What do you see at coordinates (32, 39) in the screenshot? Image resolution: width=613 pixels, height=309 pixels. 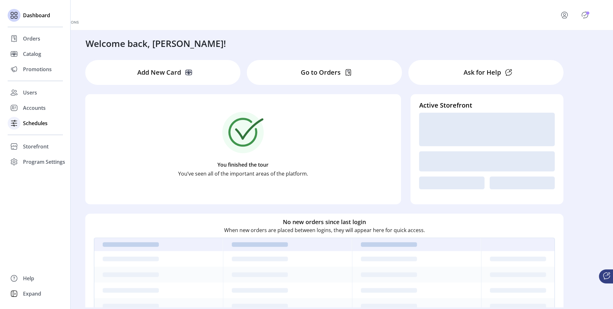 I see `span: Orders` at bounding box center [32, 39].